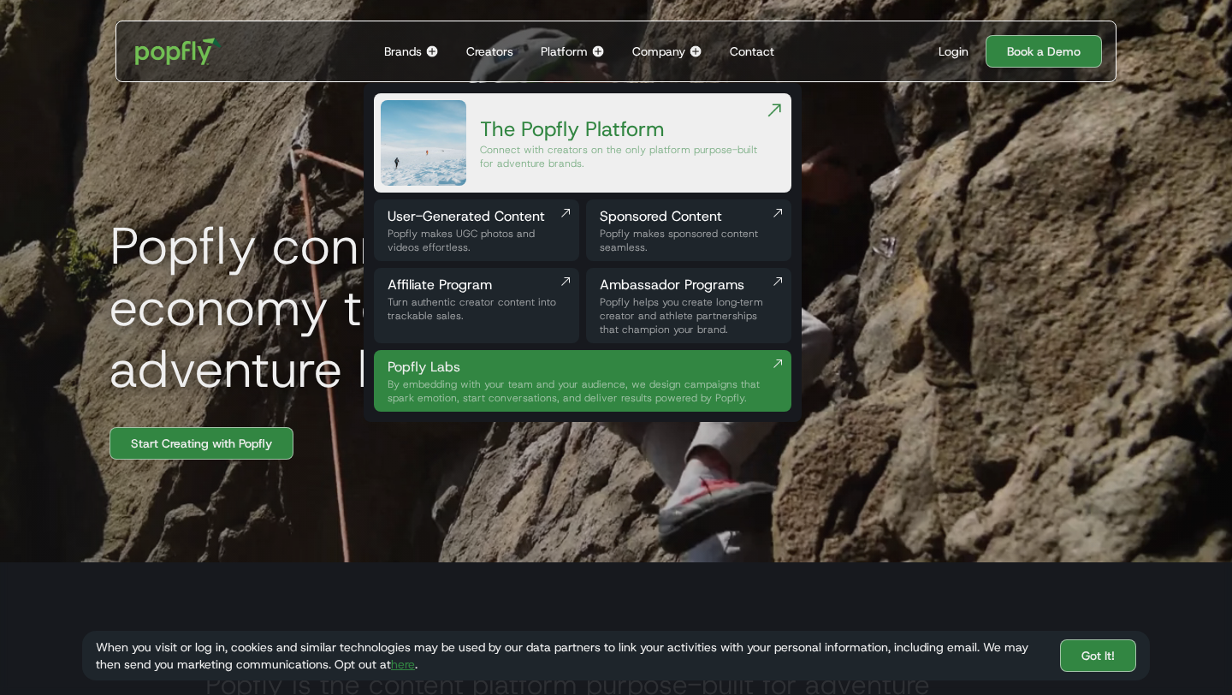 This screenshot has height=695, width=1232. What do you see at coordinates (477, 285) in the screenshot?
I see `div: Affiliate Program` at bounding box center [477, 285].